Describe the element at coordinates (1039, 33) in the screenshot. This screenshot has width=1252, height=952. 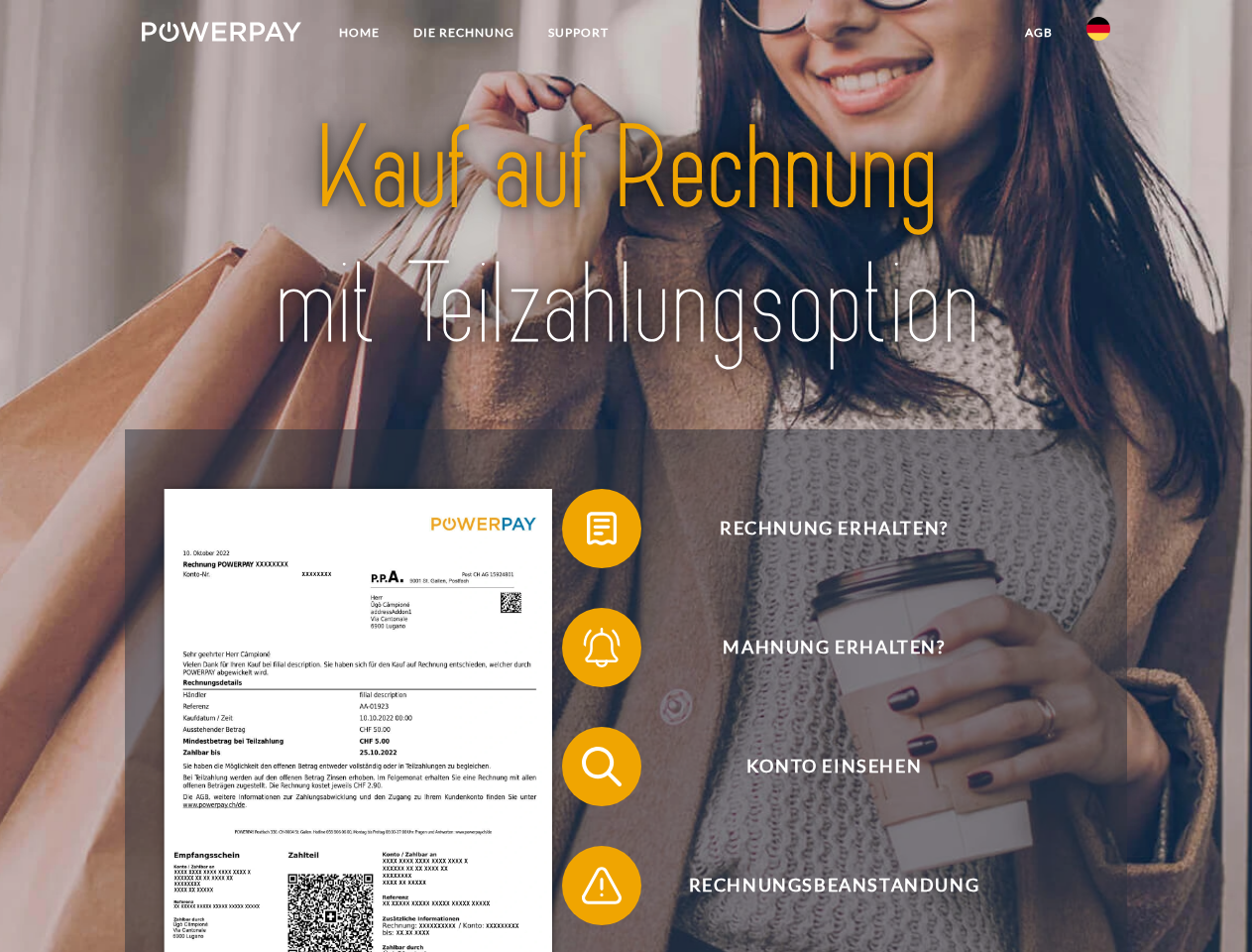
I see `a: agb` at that location.